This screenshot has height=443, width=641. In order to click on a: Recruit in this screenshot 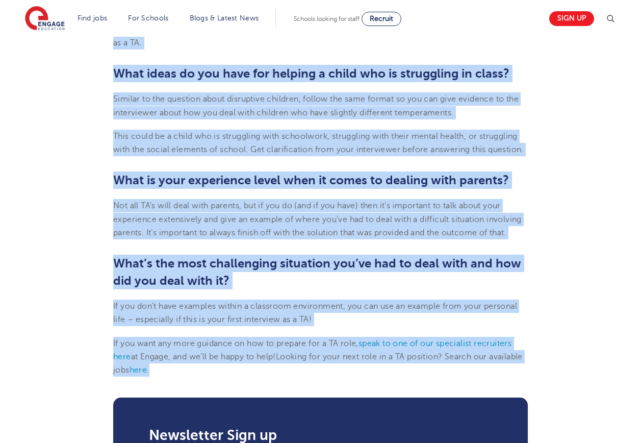, I will do `click(381, 19)`.